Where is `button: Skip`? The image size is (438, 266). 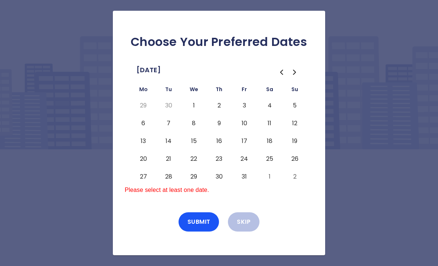
button: Skip is located at coordinates (243, 222).